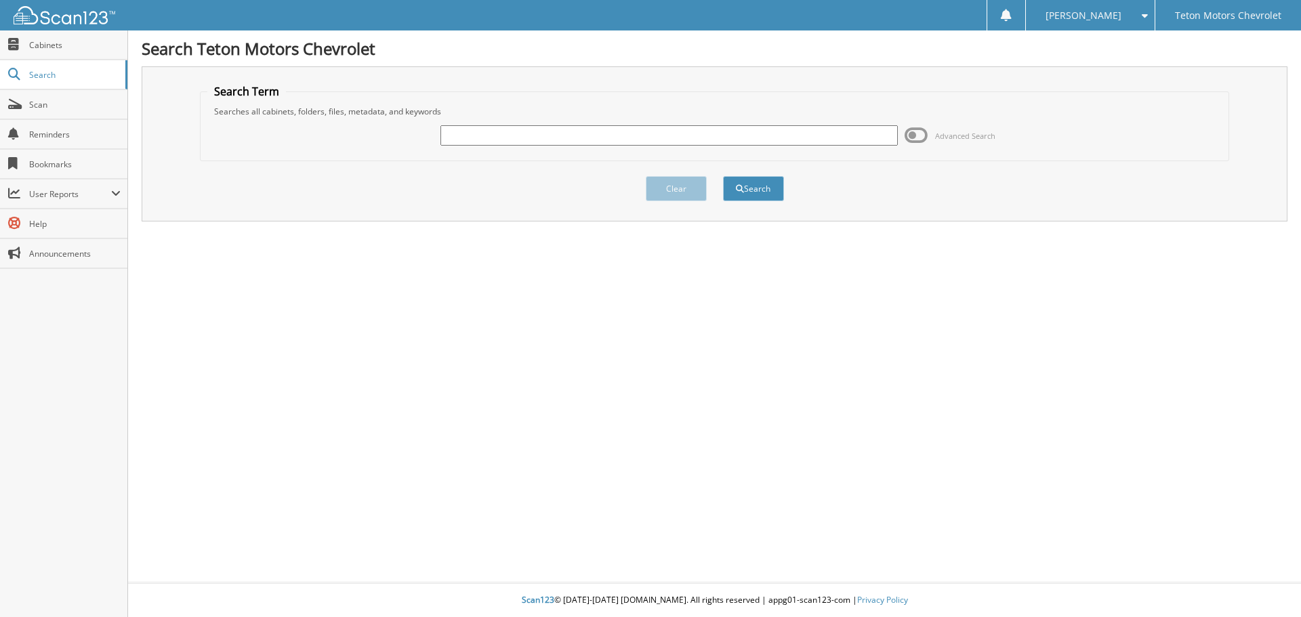 The height and width of the screenshot is (617, 1301). I want to click on span: Cabinets, so click(75, 45).